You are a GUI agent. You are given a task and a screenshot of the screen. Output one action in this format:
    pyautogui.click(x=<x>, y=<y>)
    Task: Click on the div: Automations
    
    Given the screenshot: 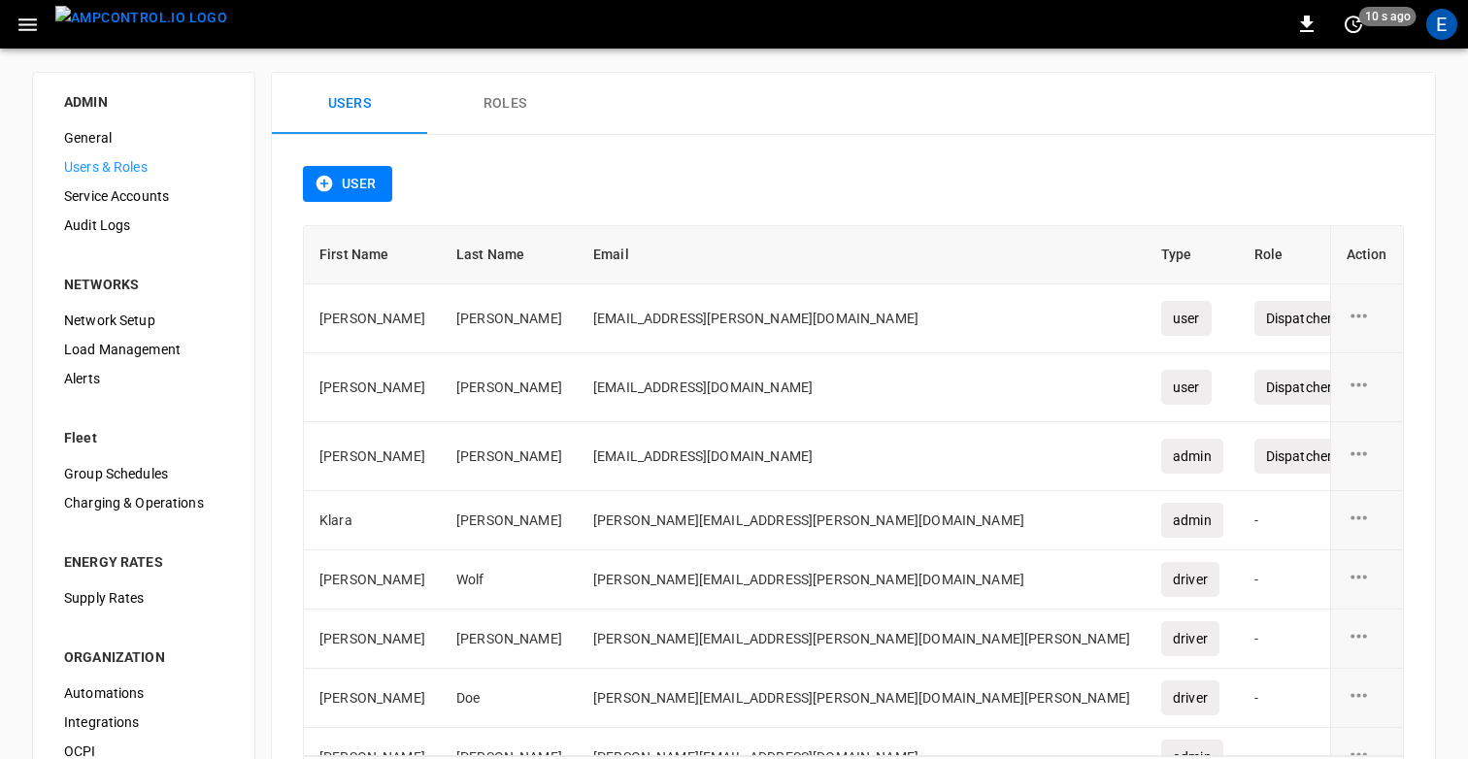 What is the action you would take?
    pyautogui.click(x=144, y=693)
    